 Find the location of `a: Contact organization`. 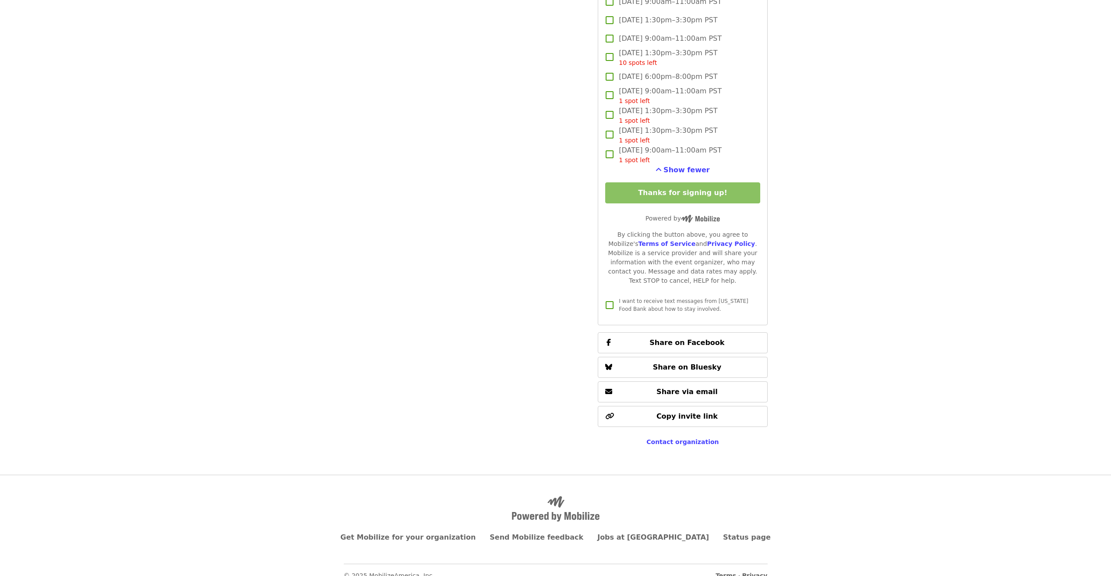

a: Contact organization is located at coordinates (682, 442).